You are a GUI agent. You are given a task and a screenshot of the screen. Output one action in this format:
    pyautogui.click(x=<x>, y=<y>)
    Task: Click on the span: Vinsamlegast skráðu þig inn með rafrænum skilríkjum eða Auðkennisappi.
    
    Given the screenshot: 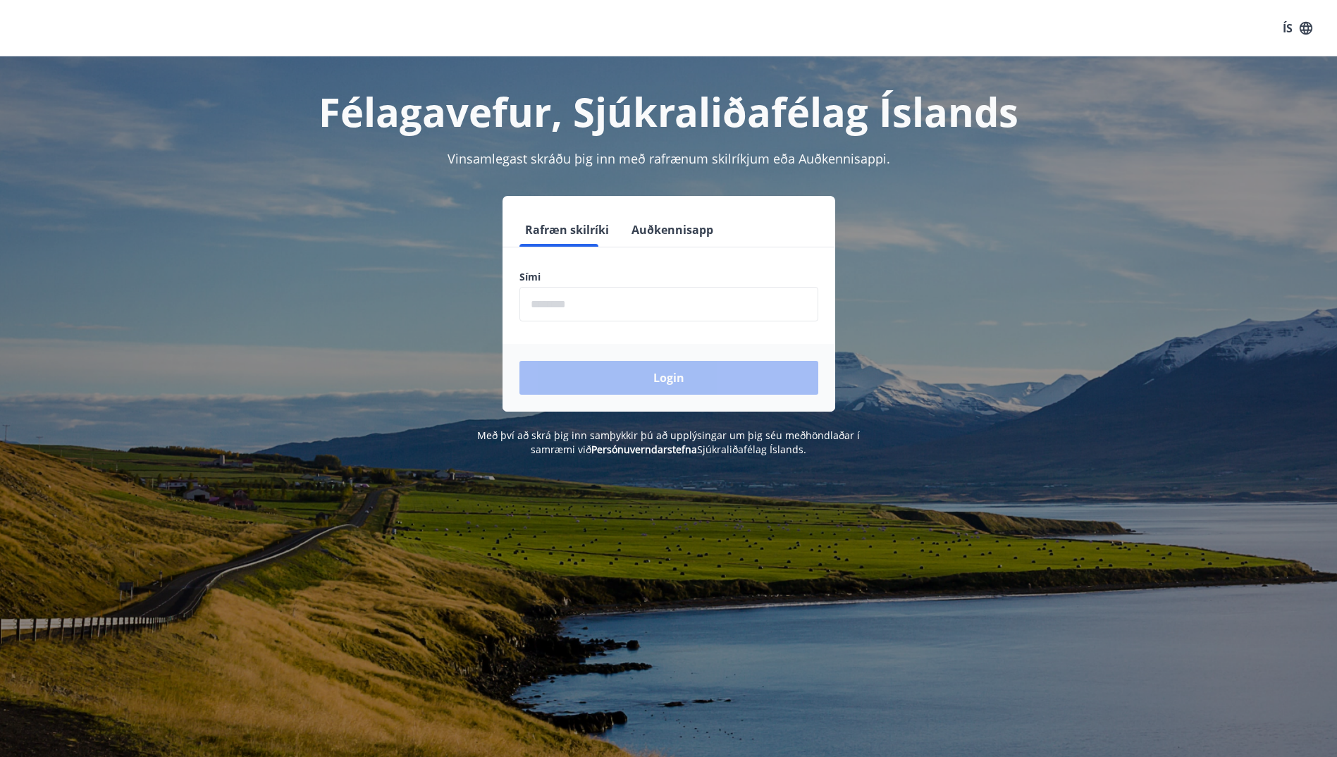 What is the action you would take?
    pyautogui.click(x=669, y=159)
    